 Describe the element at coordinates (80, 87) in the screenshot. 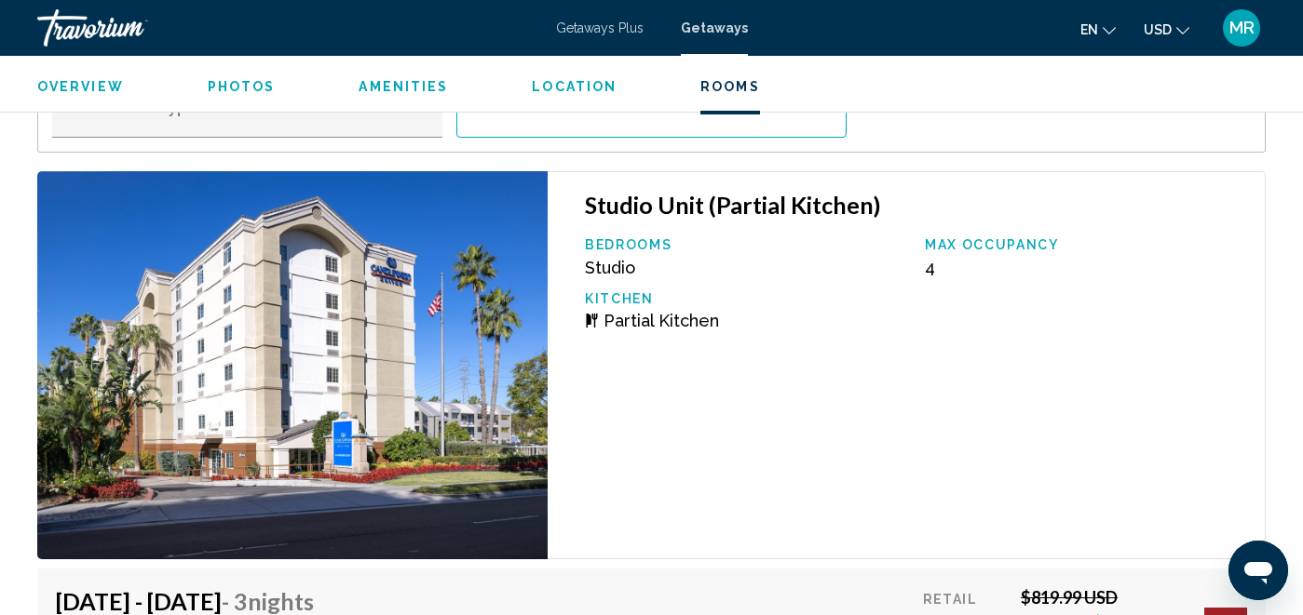

I see `button: Overview` at that location.